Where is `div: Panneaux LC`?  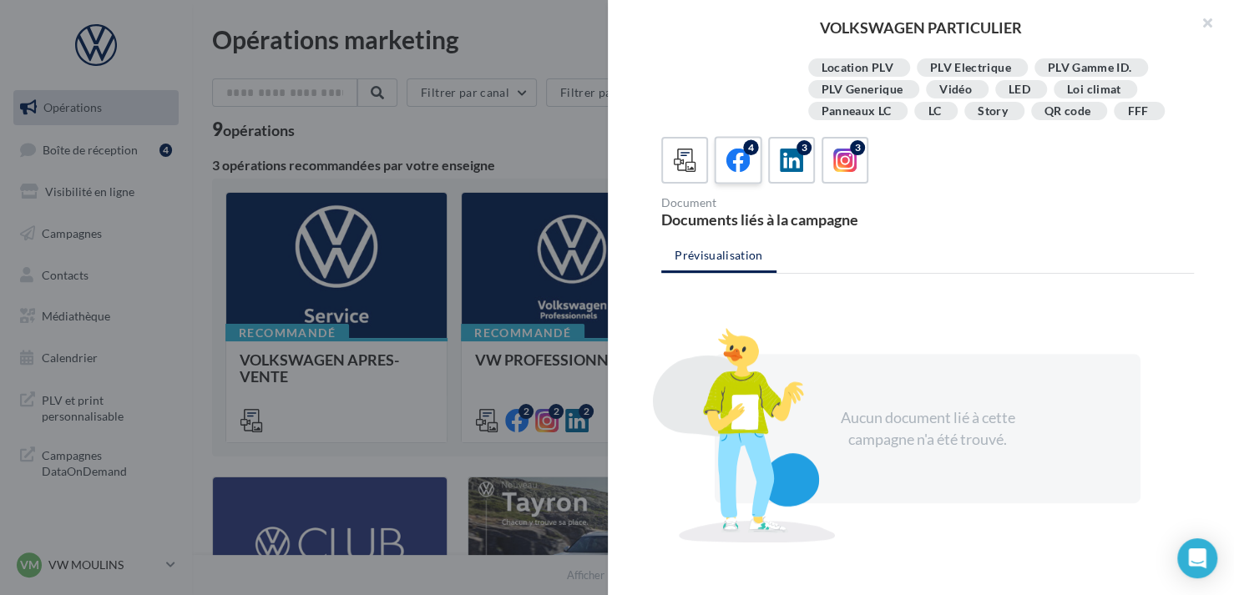 div: Panneaux LC is located at coordinates (856, 111).